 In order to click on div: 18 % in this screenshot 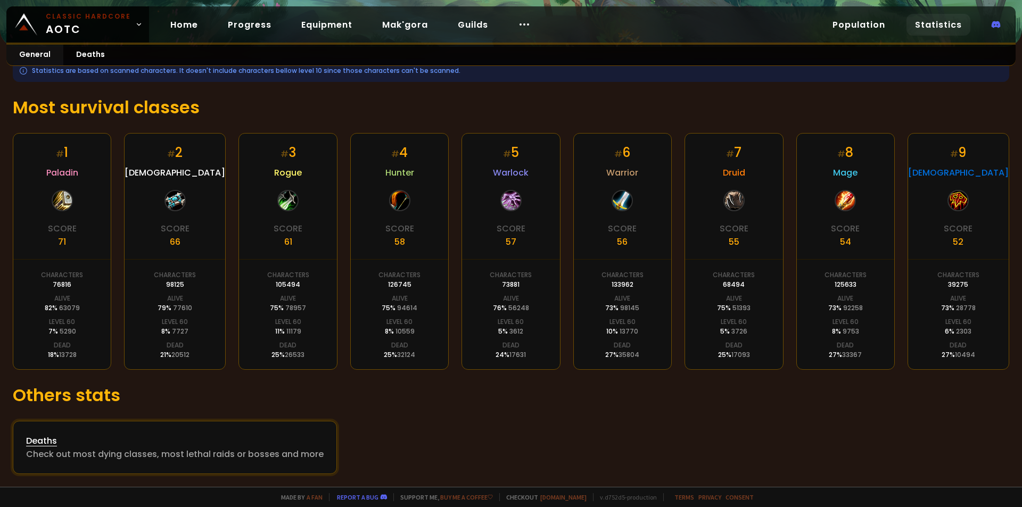, I will do `click(62, 355)`.